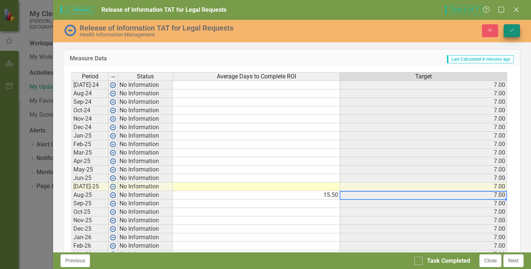 This screenshot has width=531, height=269. I want to click on td: Sep-24, so click(90, 102).